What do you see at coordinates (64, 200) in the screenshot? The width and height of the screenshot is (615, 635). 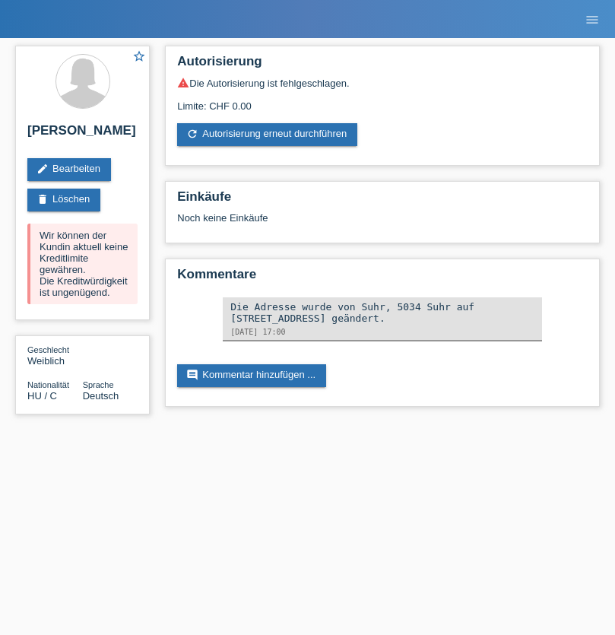 I see `a: deleteLöschen` at bounding box center [64, 200].